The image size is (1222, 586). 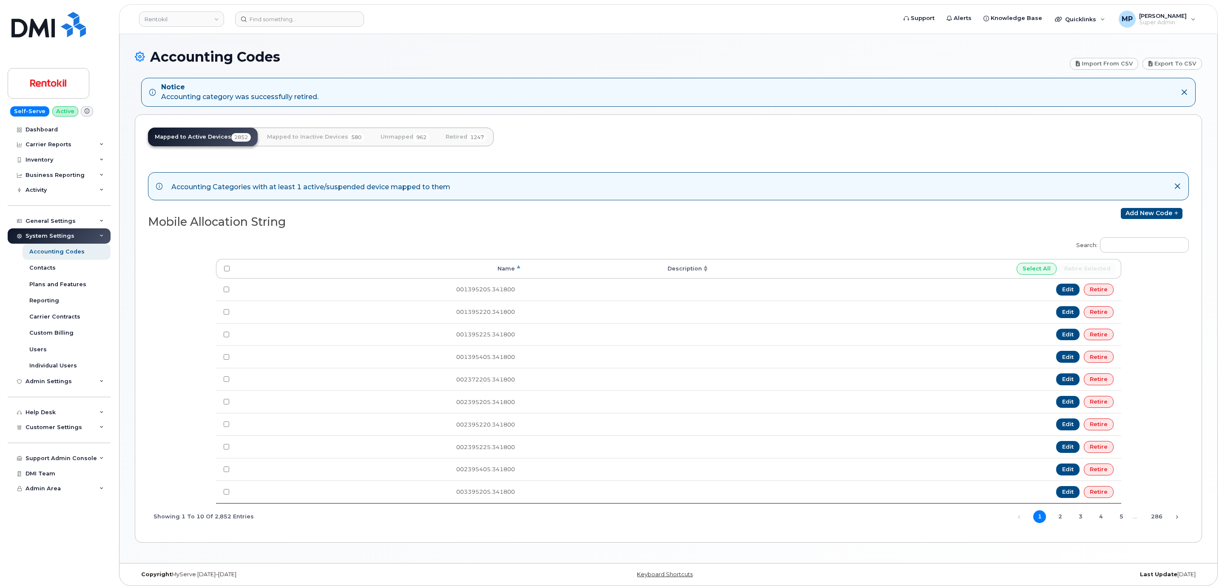 I want to click on label: Search:, so click(x=1130, y=244).